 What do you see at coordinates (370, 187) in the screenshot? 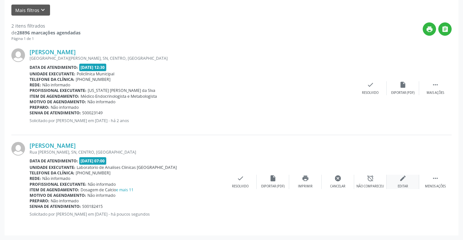
I see `div: Não compareceu` at bounding box center [370, 187].